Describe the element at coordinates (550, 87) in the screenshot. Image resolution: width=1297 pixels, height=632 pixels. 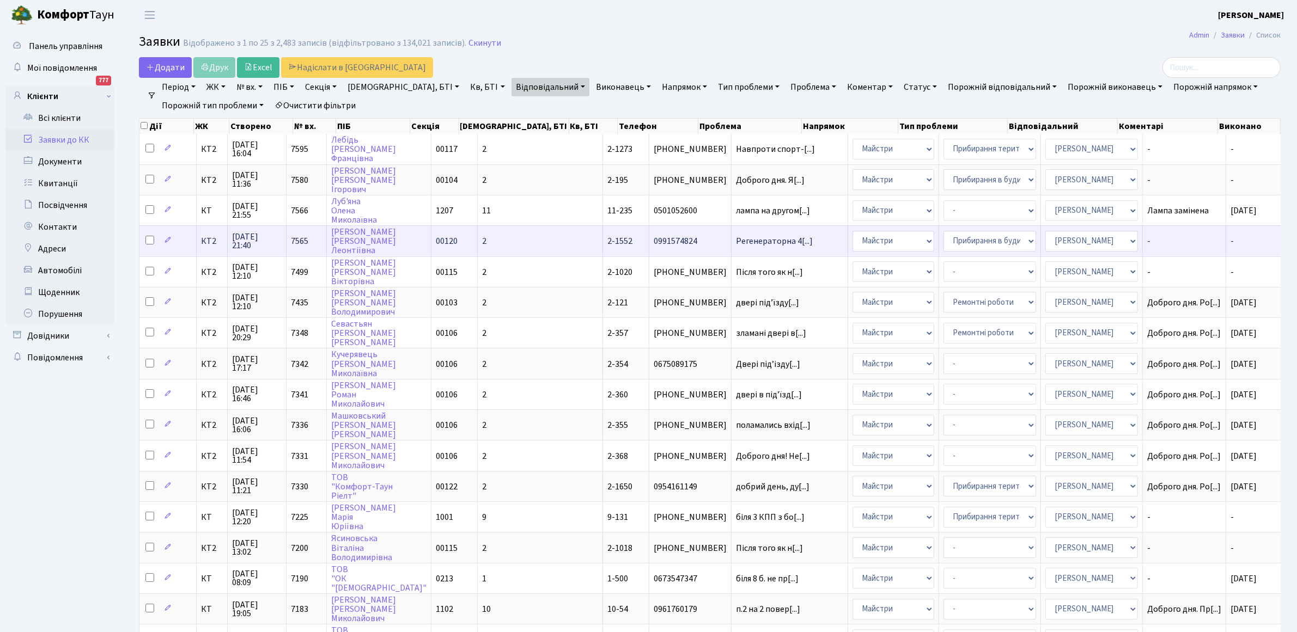
I see `a: Відповідальний` at that location.